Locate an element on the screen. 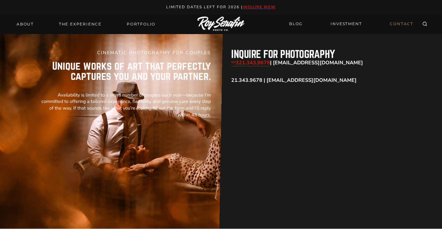 The image size is (442, 229). nav: Secondary Navigation is located at coordinates (351, 24).